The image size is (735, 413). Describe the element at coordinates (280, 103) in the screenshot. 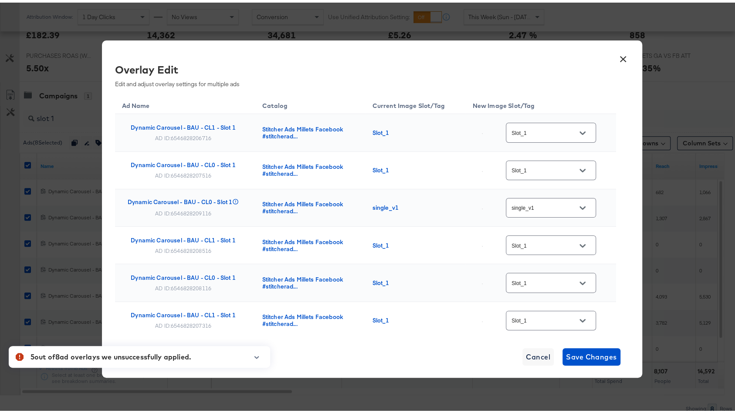

I see `span: Catalog` at that location.